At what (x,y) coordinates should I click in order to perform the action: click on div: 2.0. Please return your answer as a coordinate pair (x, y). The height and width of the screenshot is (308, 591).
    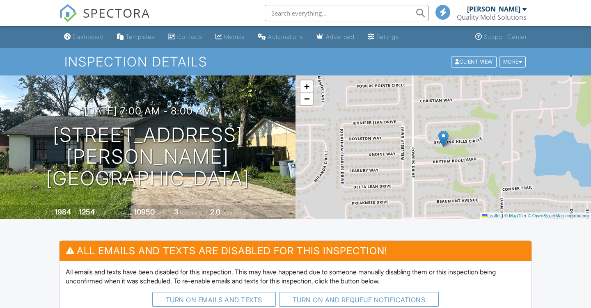
    Looking at the image, I should click on (215, 212).